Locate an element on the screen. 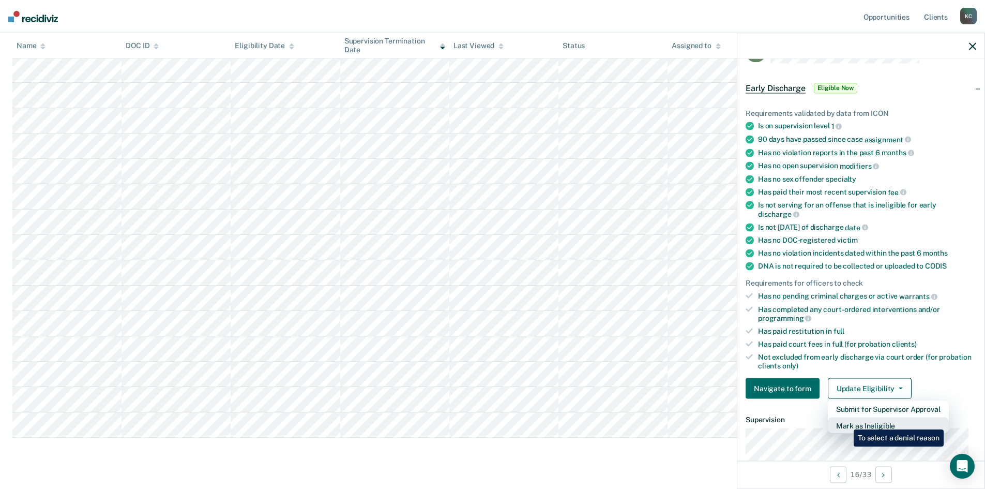 The image size is (985, 489). div: Has paid court fees in full (for probation is located at coordinates (867, 343).